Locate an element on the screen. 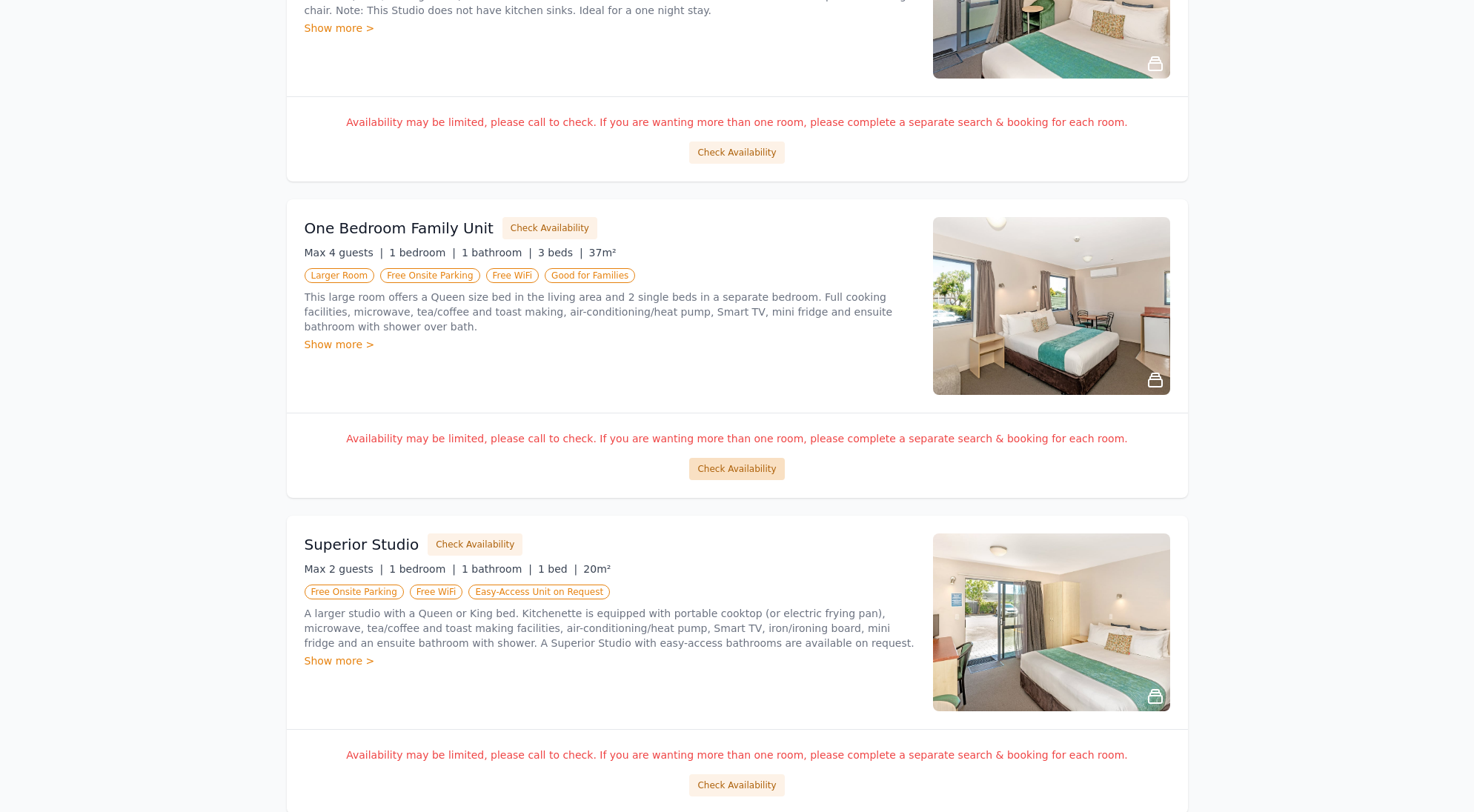 This screenshot has width=1474, height=812. h3: Superior Studio is located at coordinates (362, 544).